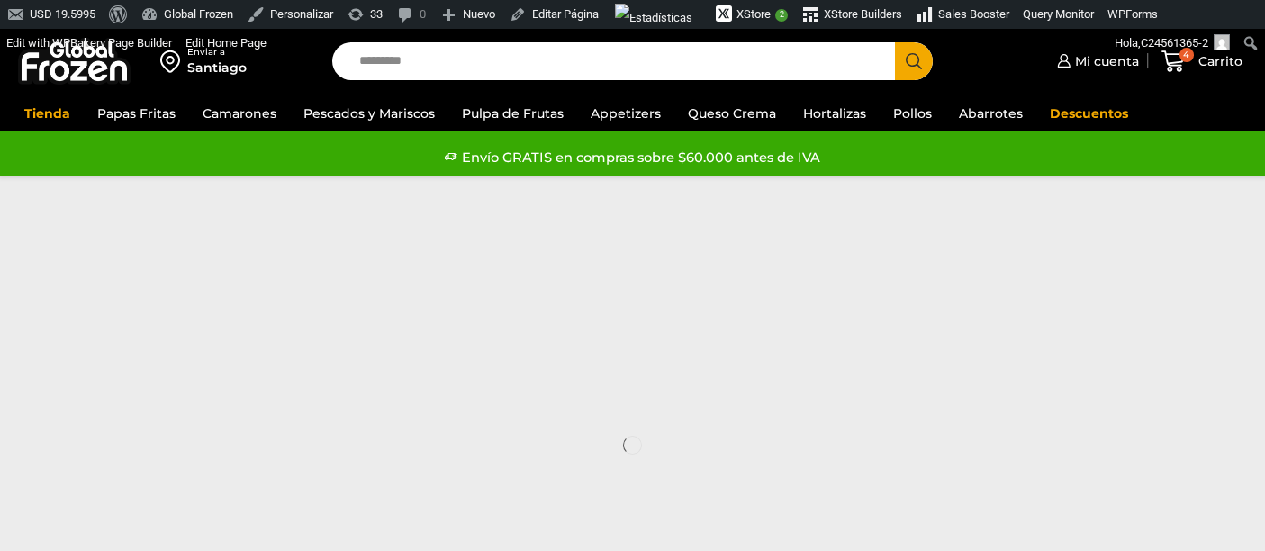 This screenshot has width=1265, height=551. Describe the element at coordinates (835, 113) in the screenshot. I see `a: Hortalizas` at that location.